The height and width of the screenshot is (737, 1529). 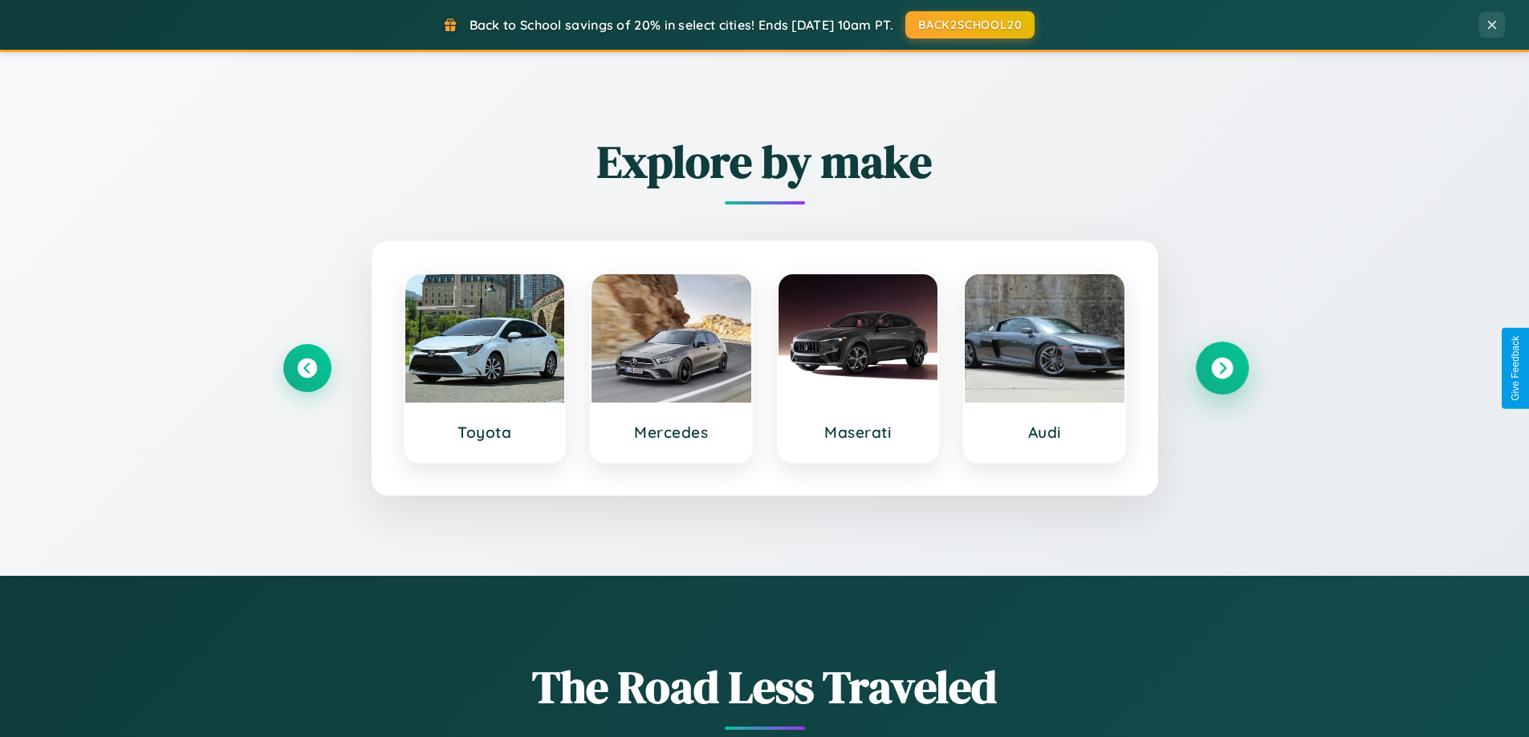 I want to click on h3: Mercedes, so click(x=671, y=433).